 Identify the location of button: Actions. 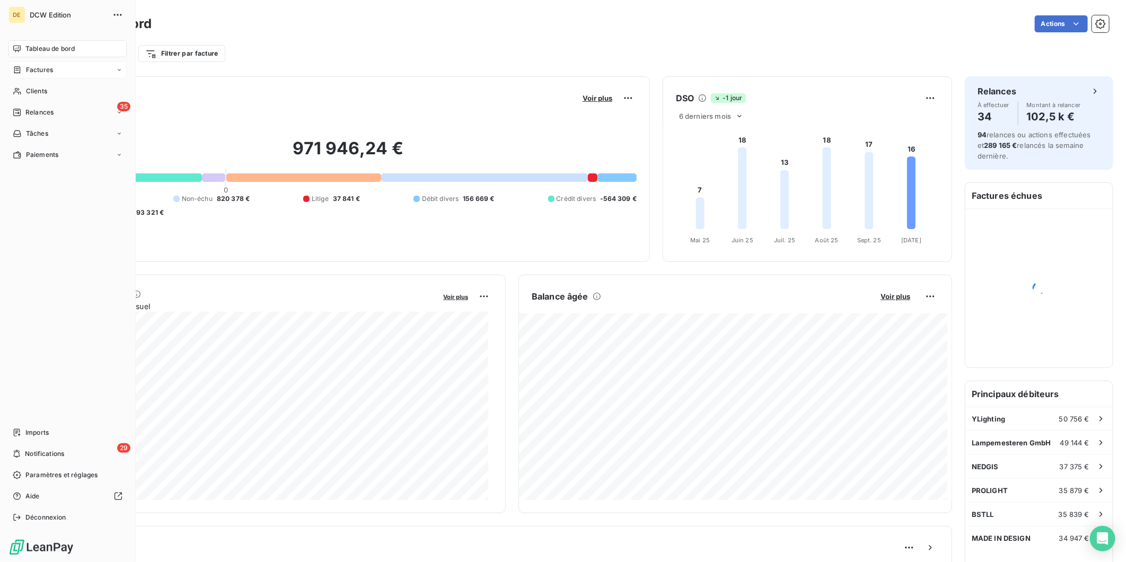
(1061, 24).